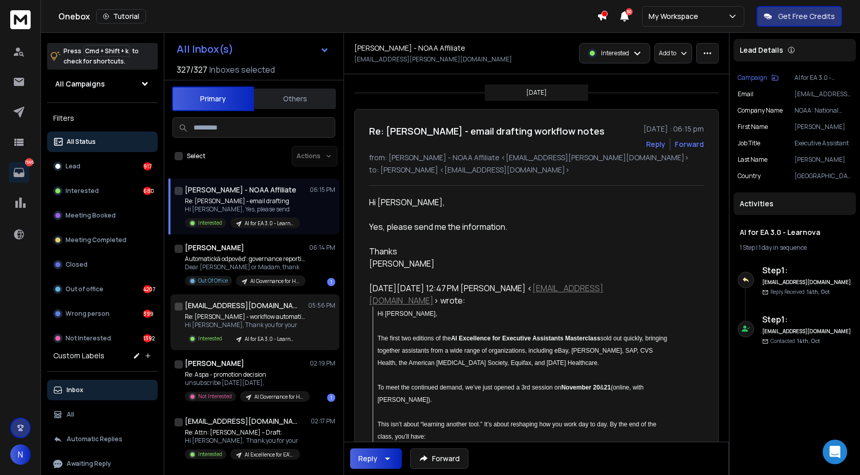 This screenshot has height=475, width=860. I want to click on p: 06:14 PM, so click(322, 248).